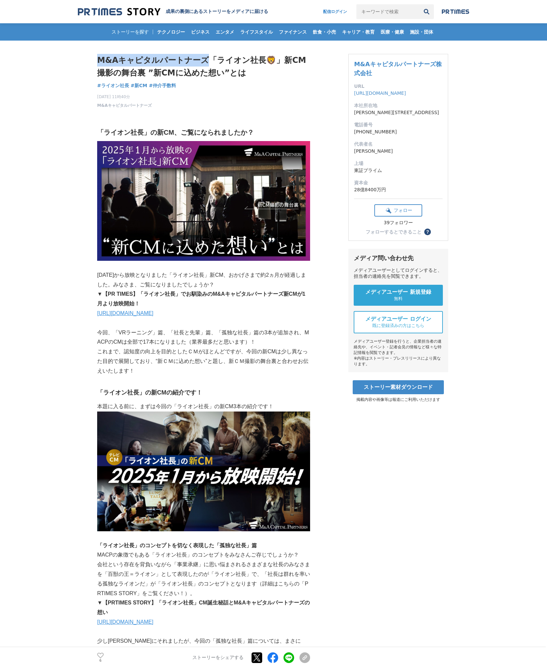  What do you see at coordinates (100, 661) in the screenshot?
I see `p: 6` at bounding box center [100, 661].